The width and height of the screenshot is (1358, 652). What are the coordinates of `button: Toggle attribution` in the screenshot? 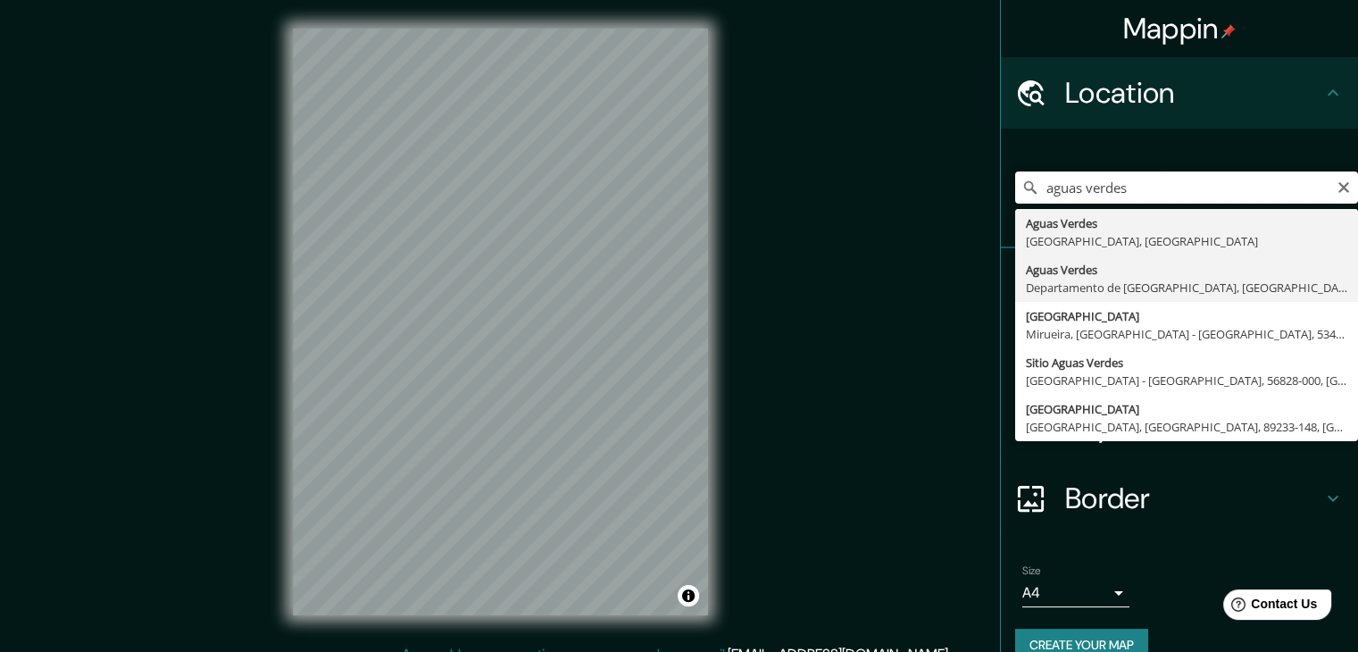 It's located at (688, 596).